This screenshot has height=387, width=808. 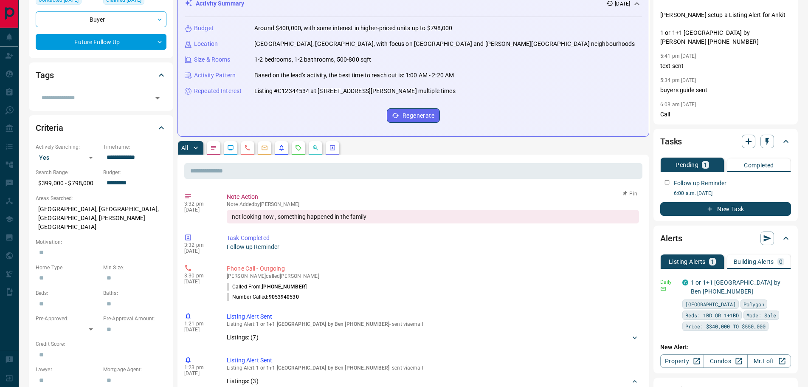 I want to click on span: Beds: 1BD OR 1+1BD, so click(x=712, y=315).